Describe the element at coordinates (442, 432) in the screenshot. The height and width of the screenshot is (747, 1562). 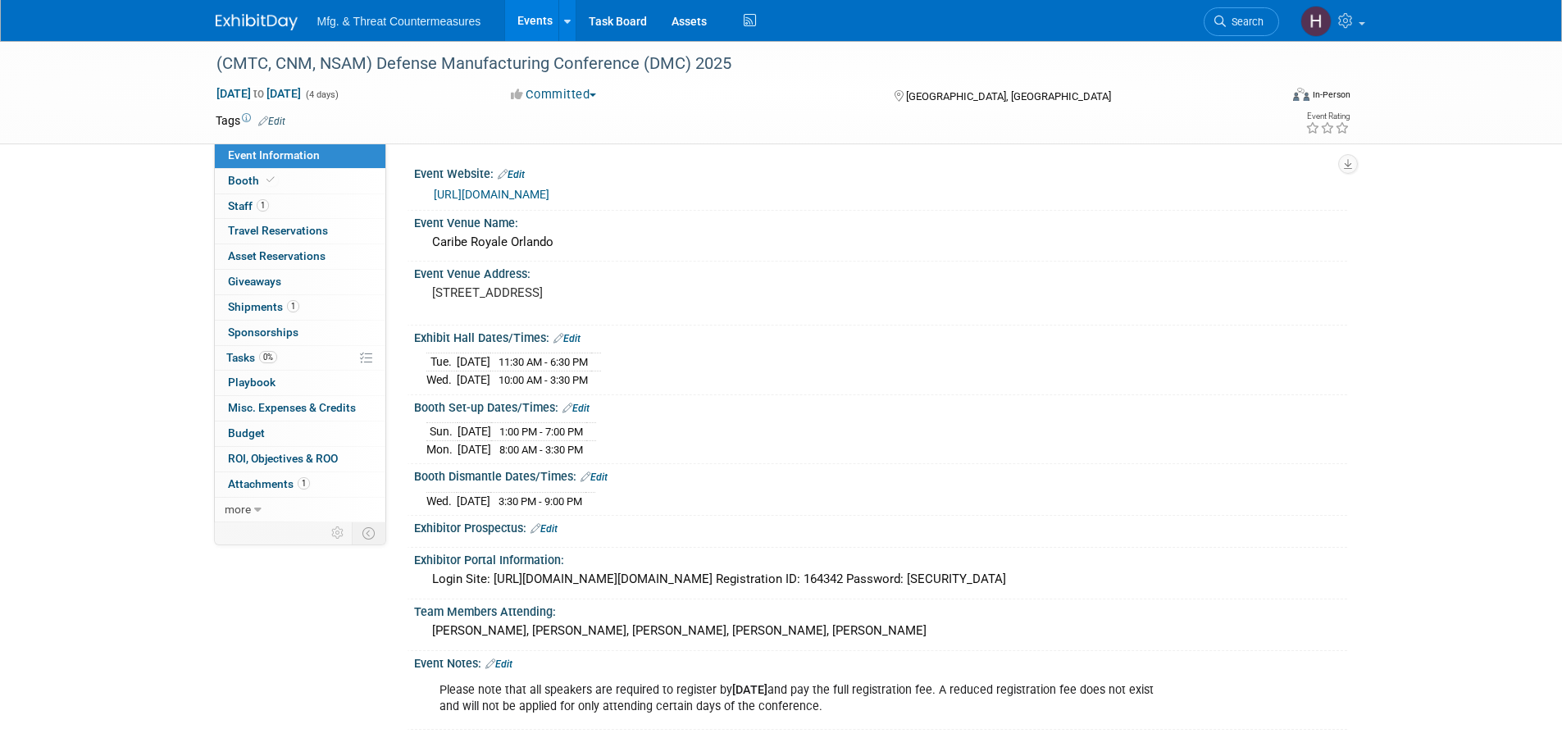
I see `td: Sun.` at that location.